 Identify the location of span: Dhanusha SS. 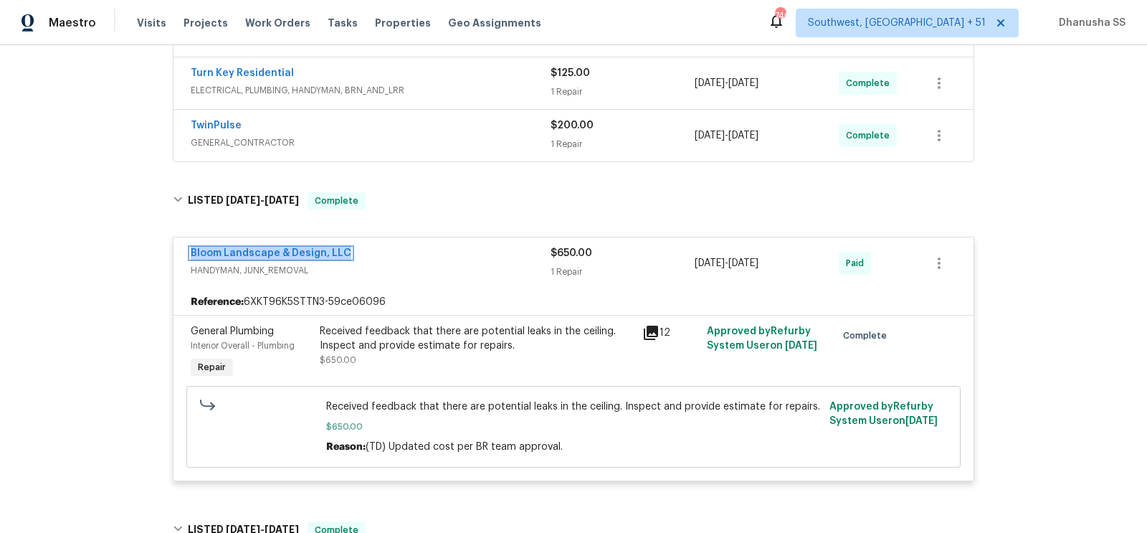
(1089, 23).